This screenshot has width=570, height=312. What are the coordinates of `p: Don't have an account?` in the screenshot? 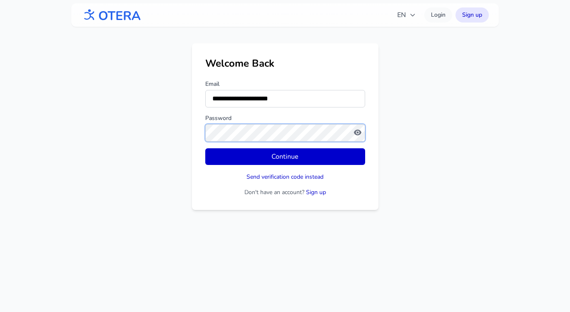 It's located at (285, 192).